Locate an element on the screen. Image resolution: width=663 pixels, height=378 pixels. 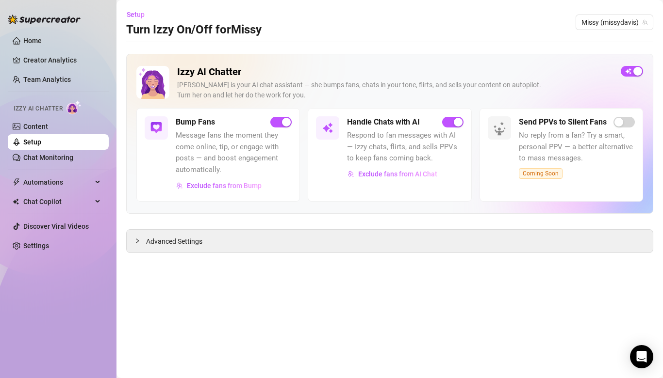
h3: Turn Izzy On/Off for Missy is located at coordinates (194, 30).